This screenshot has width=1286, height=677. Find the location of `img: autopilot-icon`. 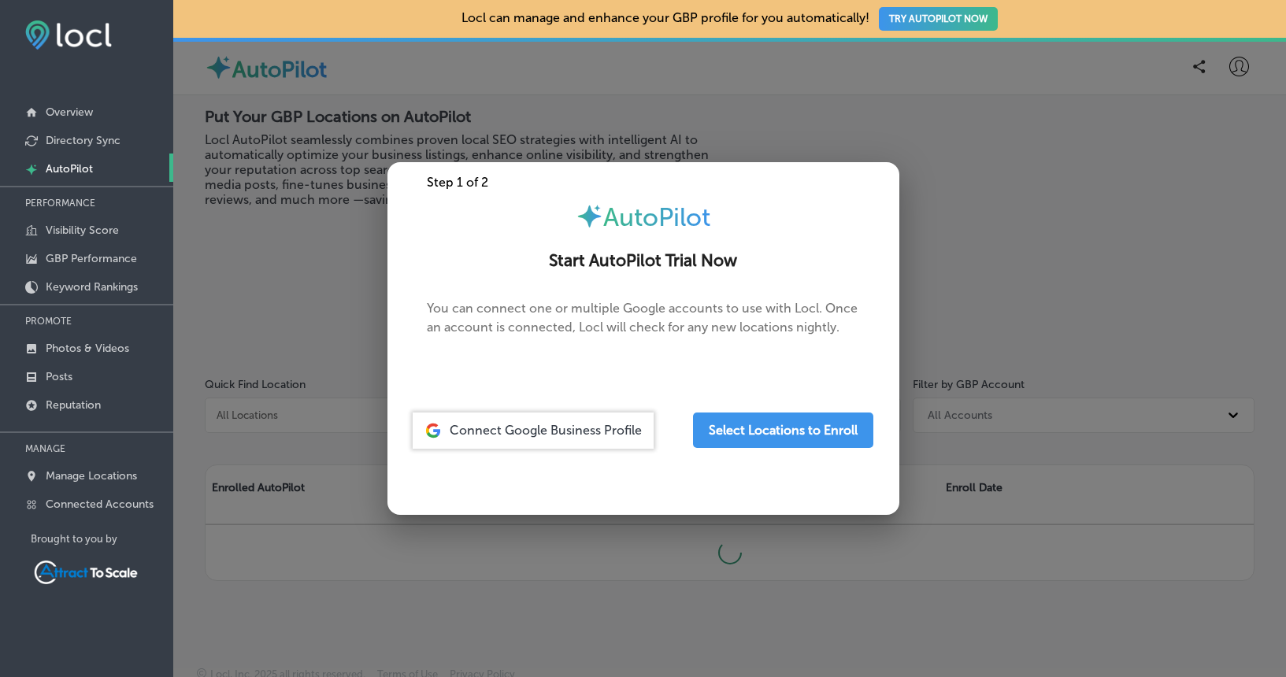

img: autopilot-icon is located at coordinates (589, 216).